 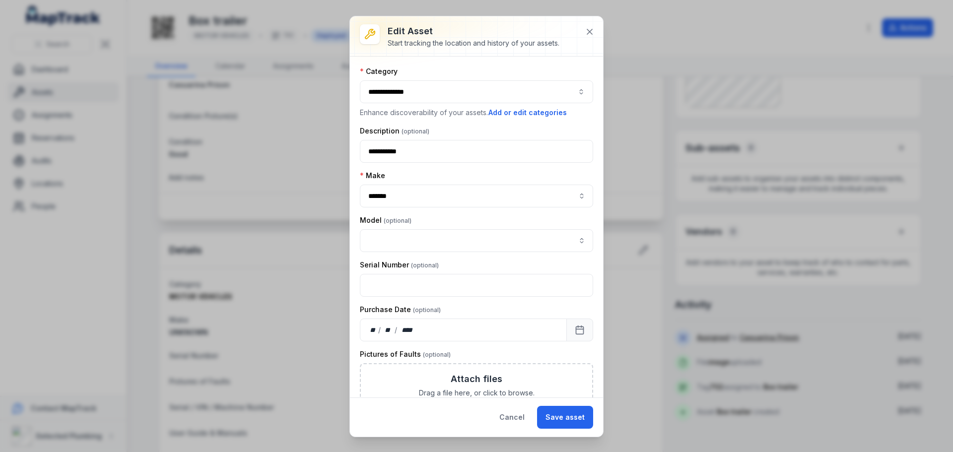 I want to click on h3: Attach files, so click(x=477, y=379).